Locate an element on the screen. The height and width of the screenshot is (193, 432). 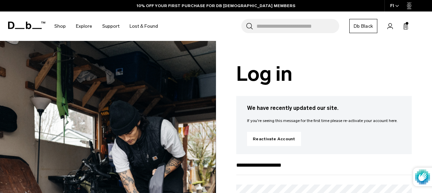
a: Shop is located at coordinates (60, 26).